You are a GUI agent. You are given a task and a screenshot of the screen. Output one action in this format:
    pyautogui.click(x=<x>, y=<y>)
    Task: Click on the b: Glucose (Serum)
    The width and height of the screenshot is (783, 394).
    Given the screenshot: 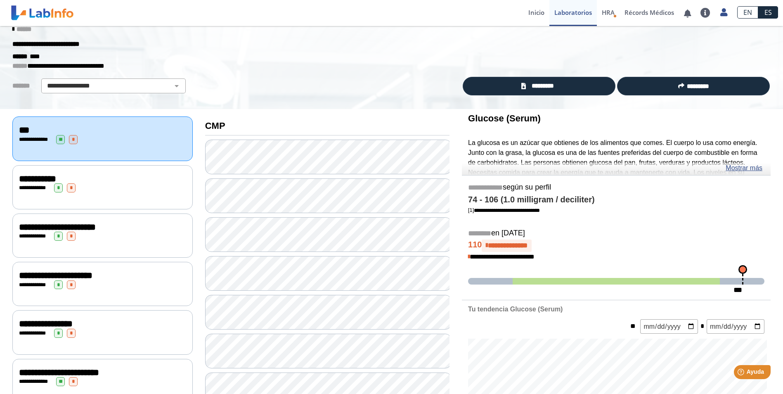 What is the action you would take?
    pyautogui.click(x=504, y=118)
    